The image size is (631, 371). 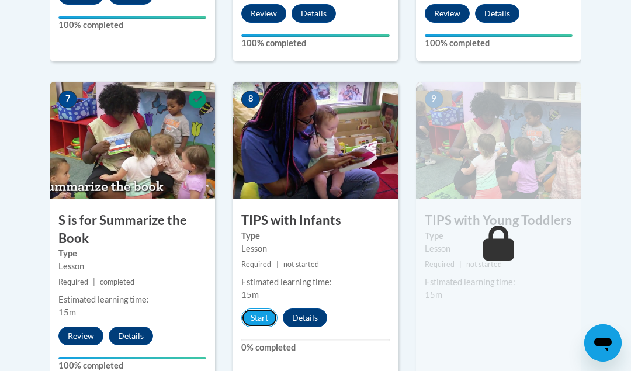 I want to click on h3: TIPS with Infants, so click(x=315, y=220).